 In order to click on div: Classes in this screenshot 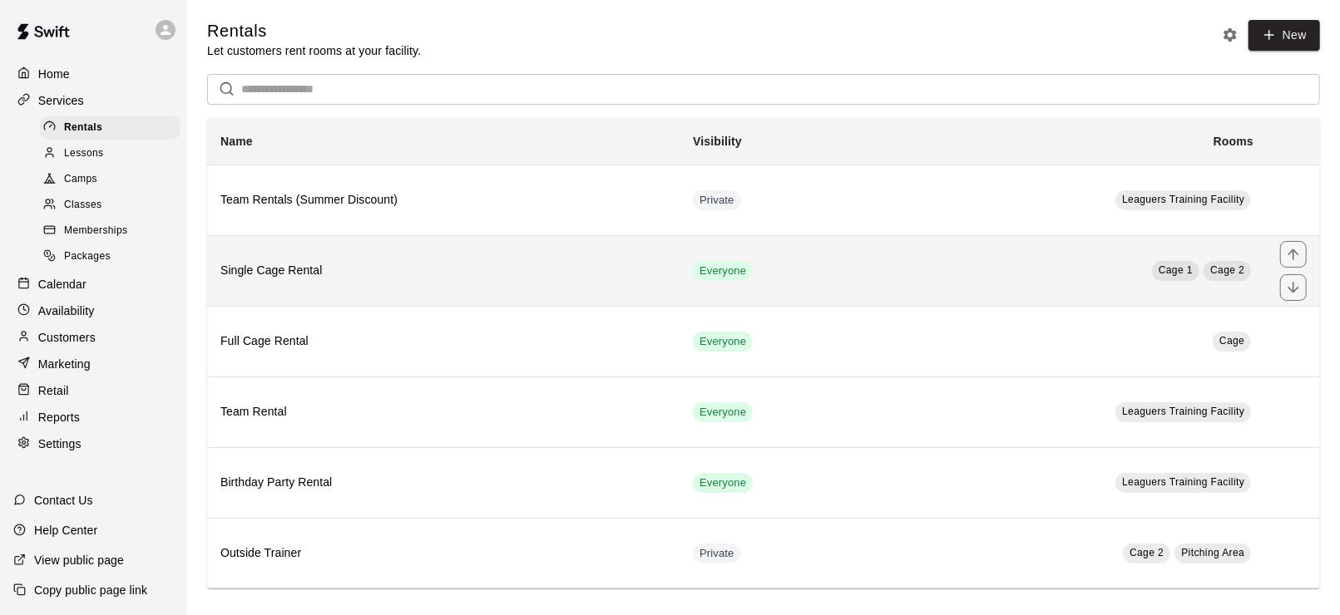, I will do `click(110, 205)`.